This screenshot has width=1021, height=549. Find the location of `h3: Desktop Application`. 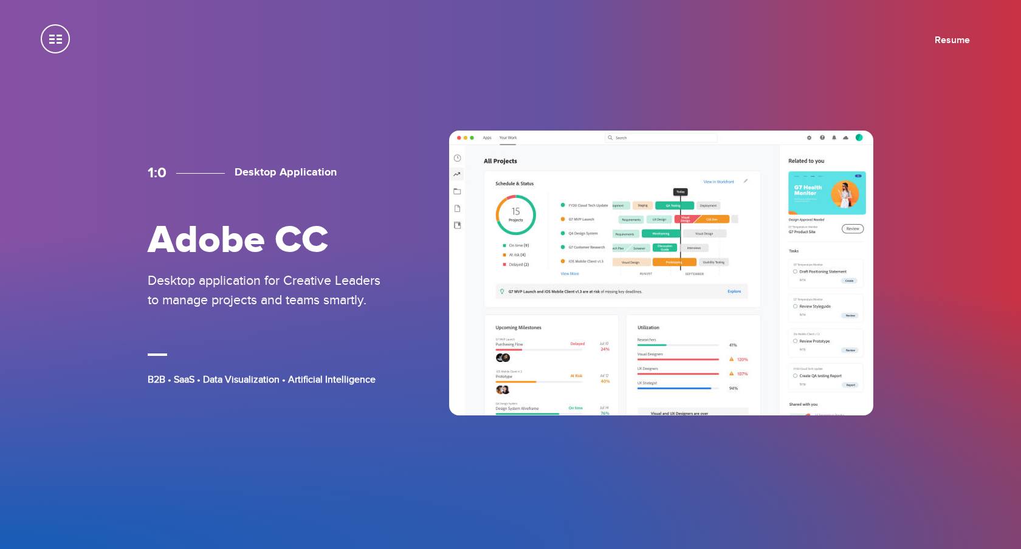

h3: Desktop Application is located at coordinates (256, 173).